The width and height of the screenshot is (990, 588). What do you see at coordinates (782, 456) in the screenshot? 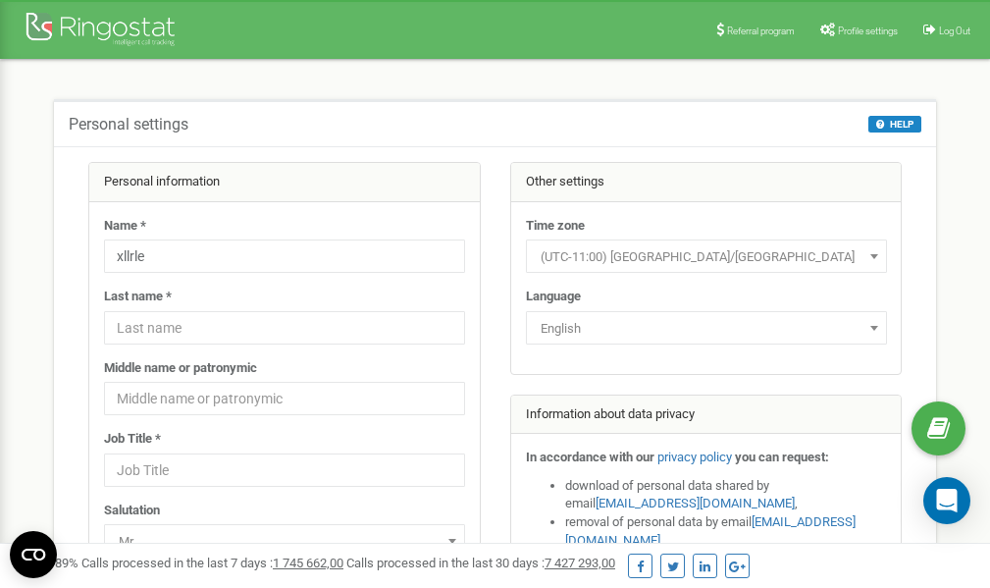
I see `strong: you can request:` at bounding box center [782, 456].